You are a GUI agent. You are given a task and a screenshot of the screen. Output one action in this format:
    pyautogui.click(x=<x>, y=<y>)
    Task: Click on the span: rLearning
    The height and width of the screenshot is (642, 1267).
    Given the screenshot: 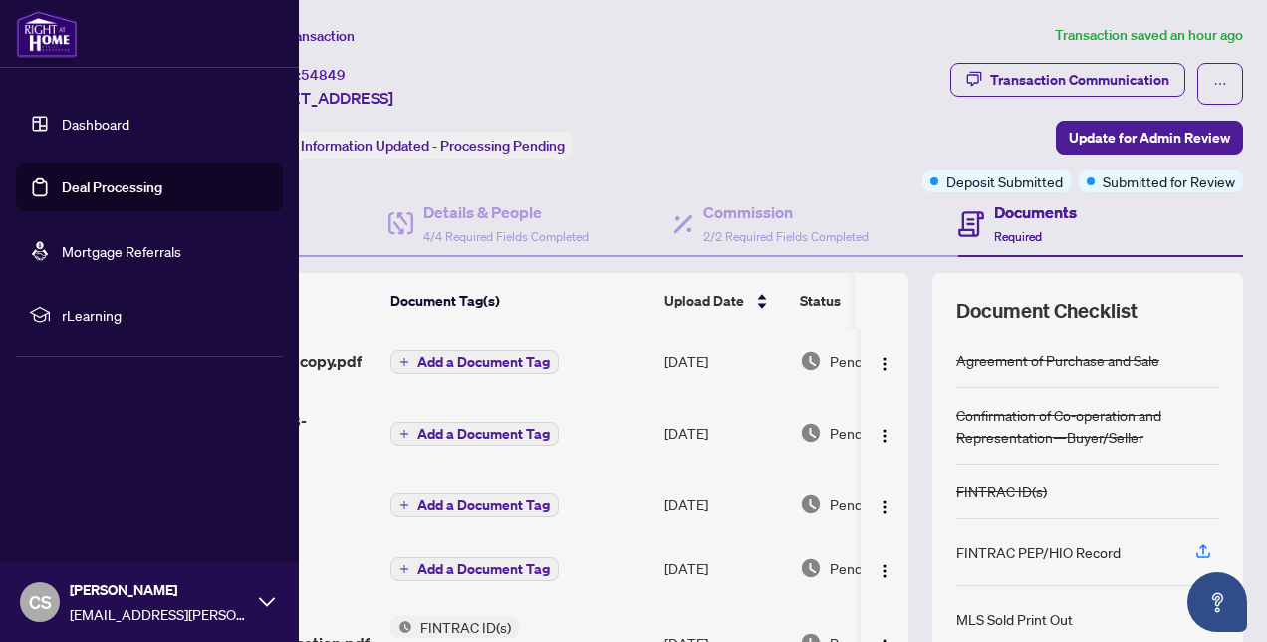 What is the action you would take?
    pyautogui.click(x=165, y=315)
    